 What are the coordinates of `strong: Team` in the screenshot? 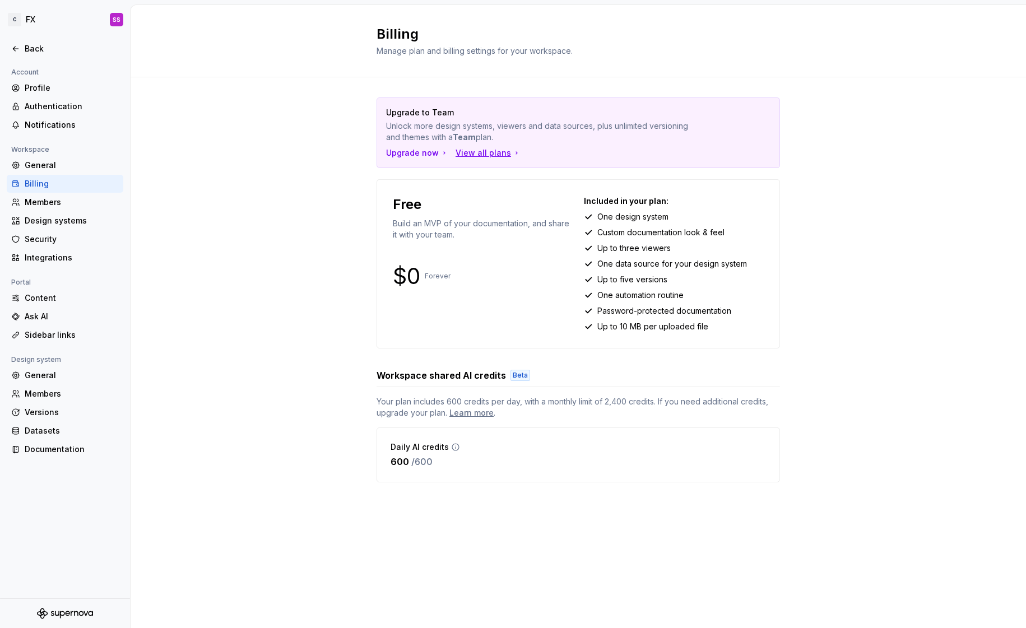 It's located at (464, 137).